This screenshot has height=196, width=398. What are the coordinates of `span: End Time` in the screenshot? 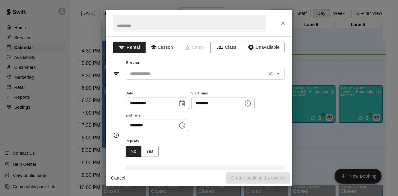 It's located at (157, 116).